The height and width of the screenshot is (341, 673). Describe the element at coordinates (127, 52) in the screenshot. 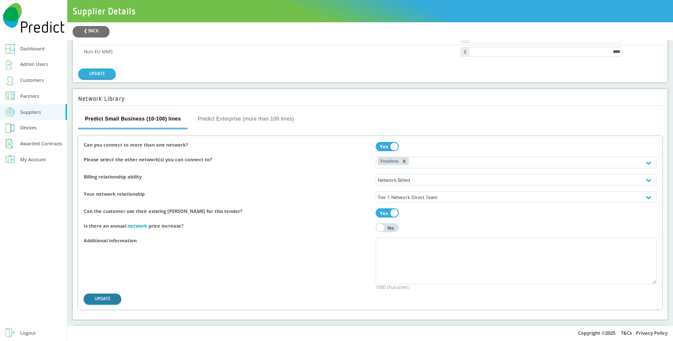

I see `div: Non-EU MMS` at that location.